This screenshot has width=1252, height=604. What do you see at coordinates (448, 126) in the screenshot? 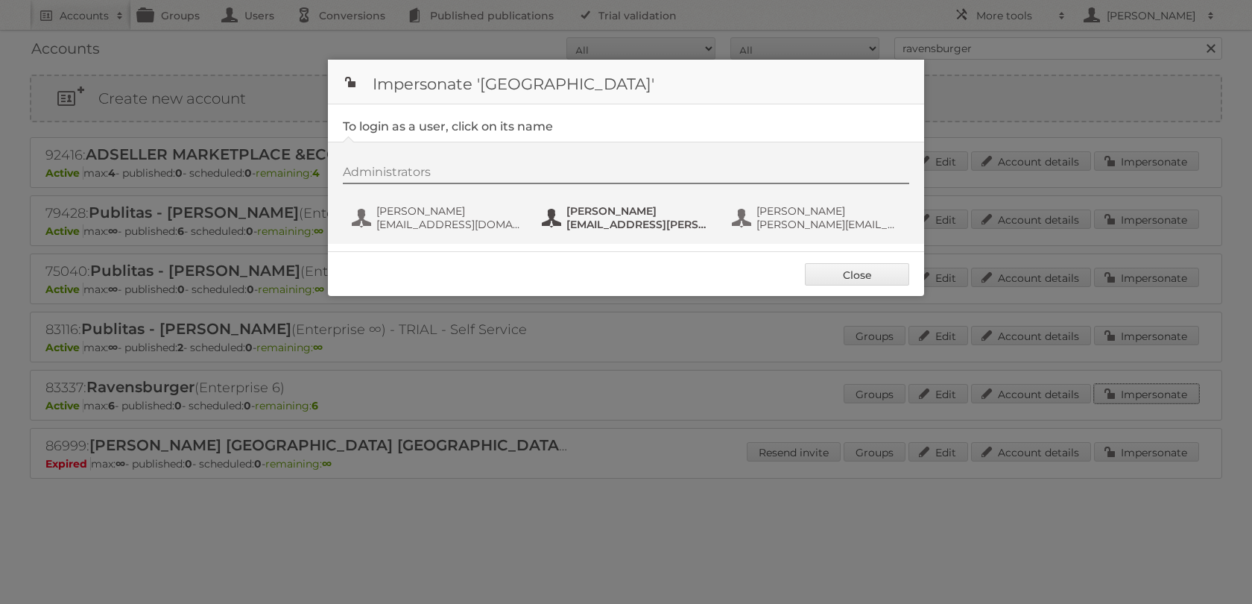
I see `legend: To login as a user, click on its name` at bounding box center [448, 126].